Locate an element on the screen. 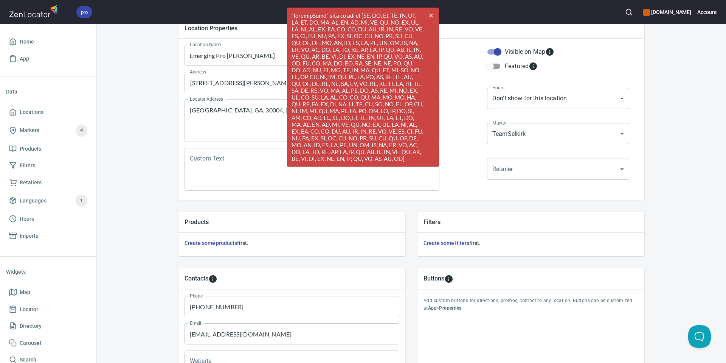  div: Manage your apps is located at coordinates (667, 12).